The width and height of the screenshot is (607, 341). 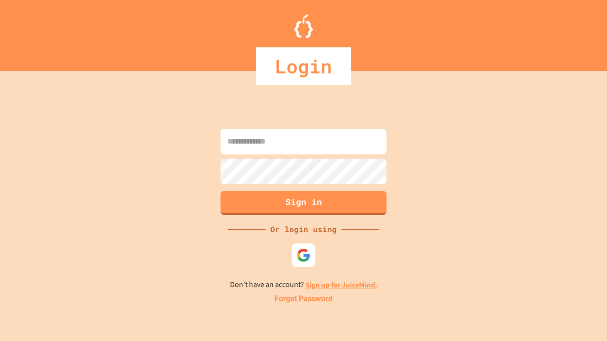 I want to click on div: Or login using, so click(x=304, y=230).